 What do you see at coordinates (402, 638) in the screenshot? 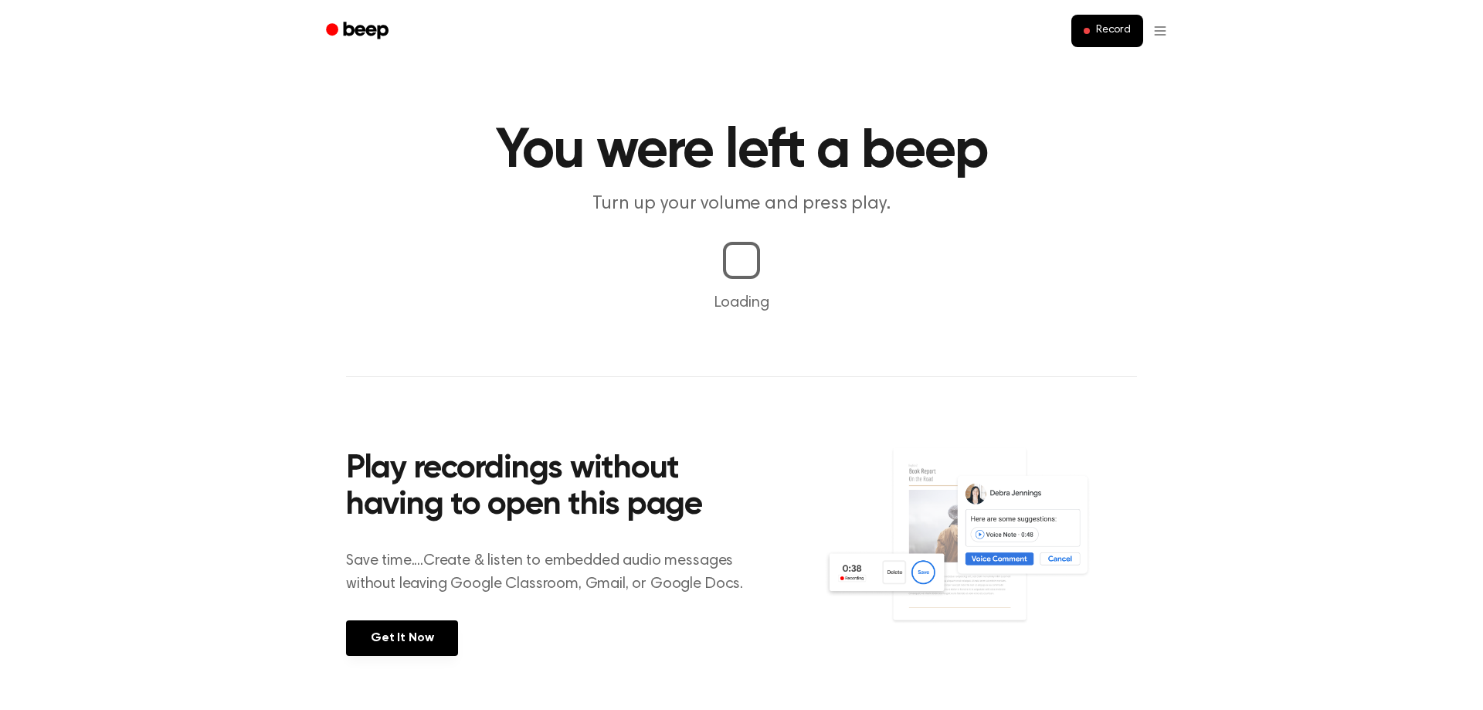
I see `a: Get It Now` at bounding box center [402, 638].